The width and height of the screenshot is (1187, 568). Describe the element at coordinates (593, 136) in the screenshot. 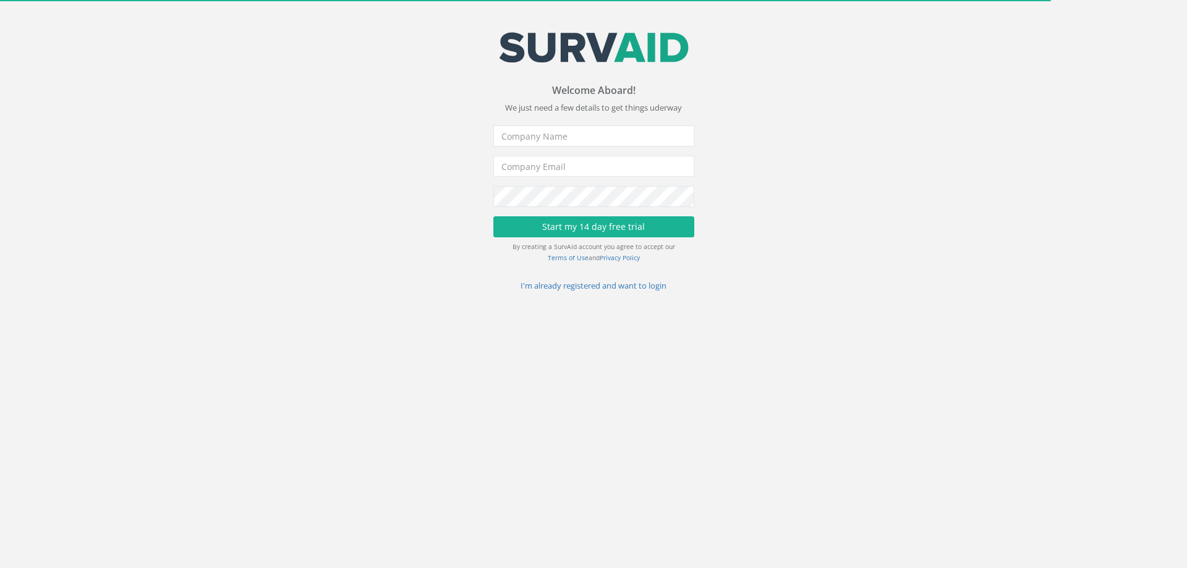

I see `input: Company Name` at that location.